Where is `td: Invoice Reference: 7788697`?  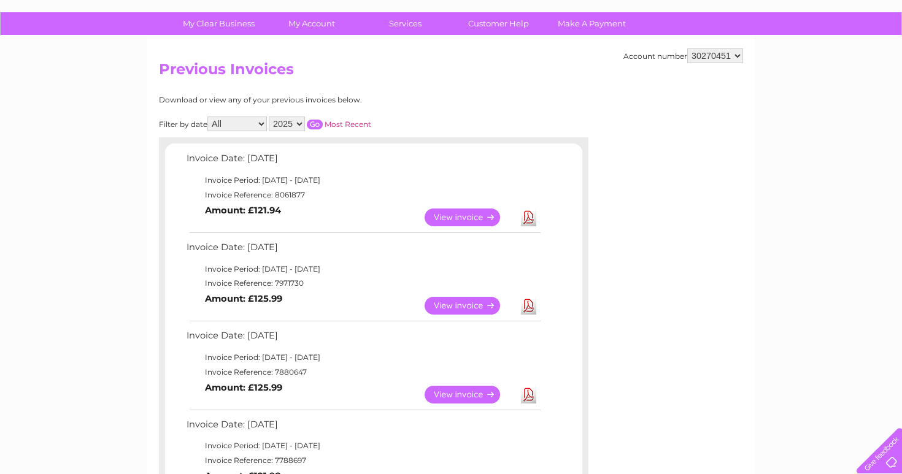
td: Invoice Reference: 7788697 is located at coordinates (362, 461).